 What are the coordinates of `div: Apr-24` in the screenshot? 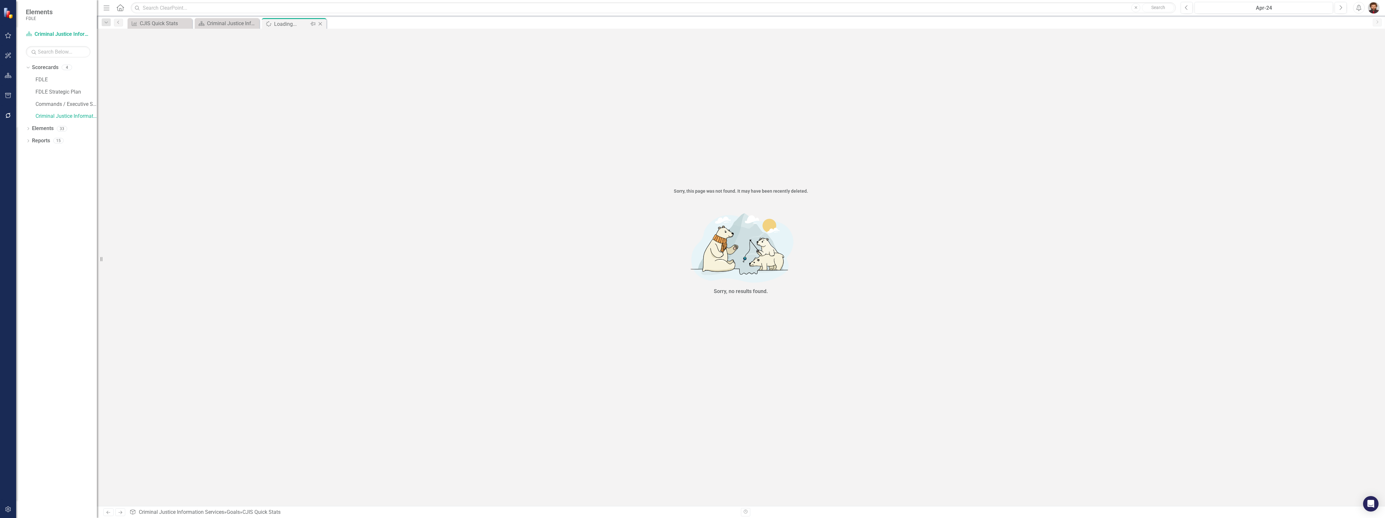 It's located at (1264, 8).